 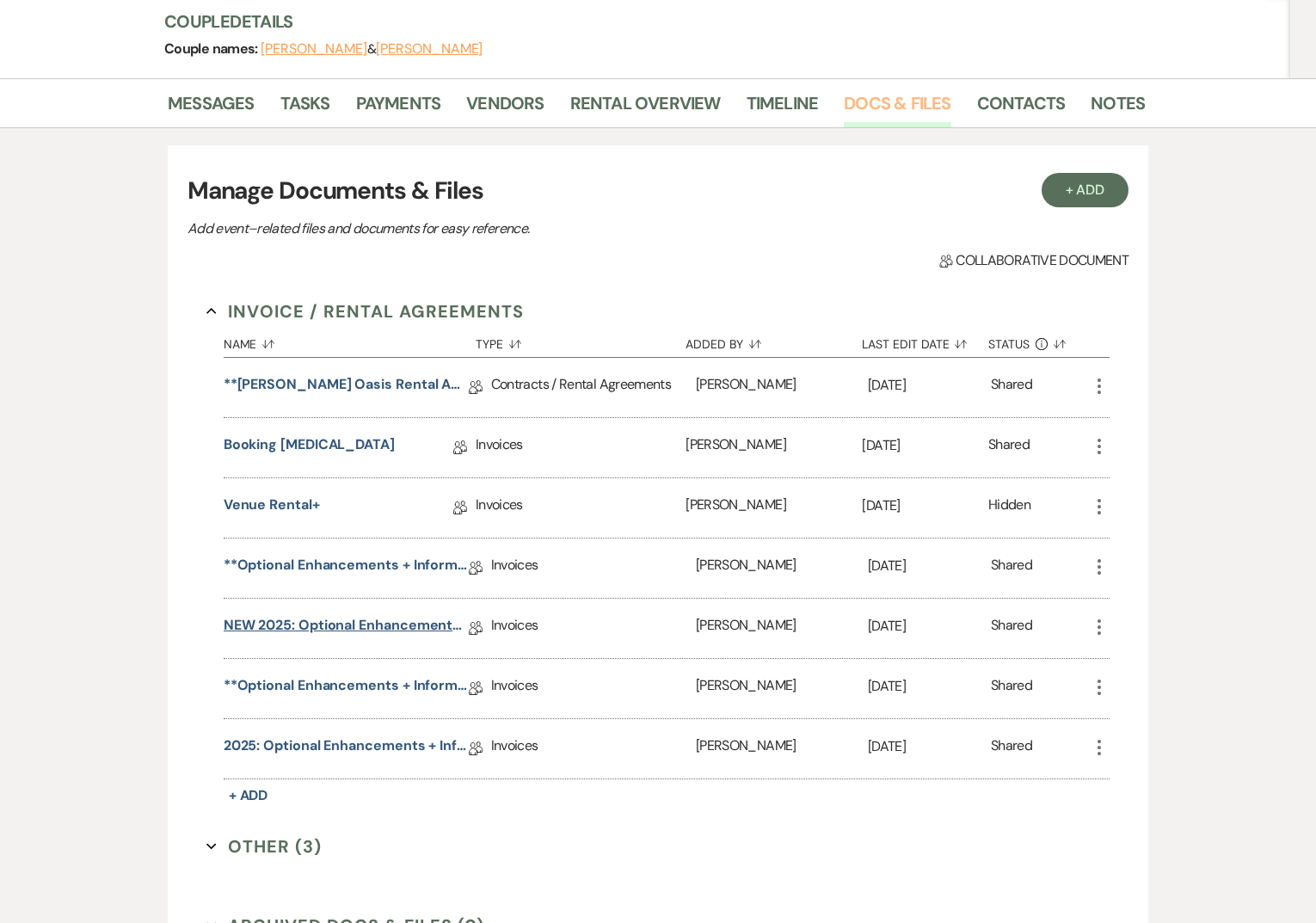 I want to click on span: + Add, so click(x=249, y=794).